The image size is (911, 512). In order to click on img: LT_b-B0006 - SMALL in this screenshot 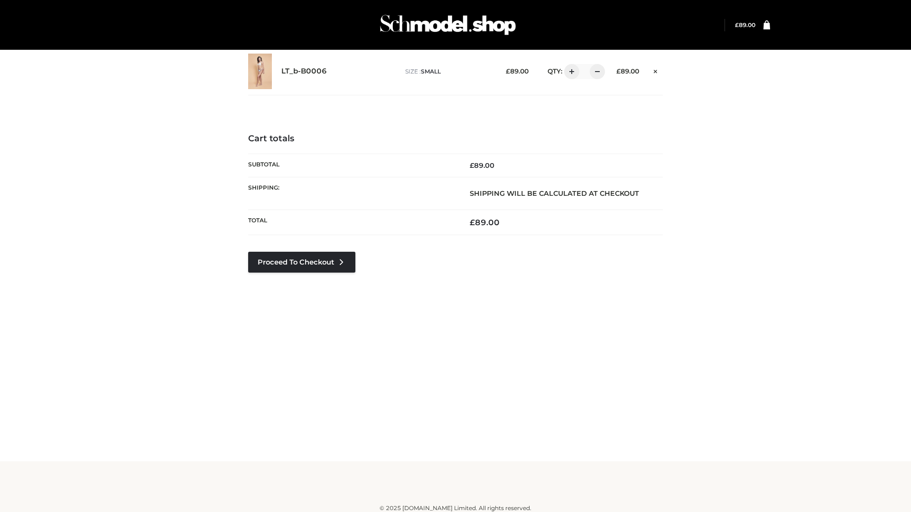, I will do `click(260, 71)`.